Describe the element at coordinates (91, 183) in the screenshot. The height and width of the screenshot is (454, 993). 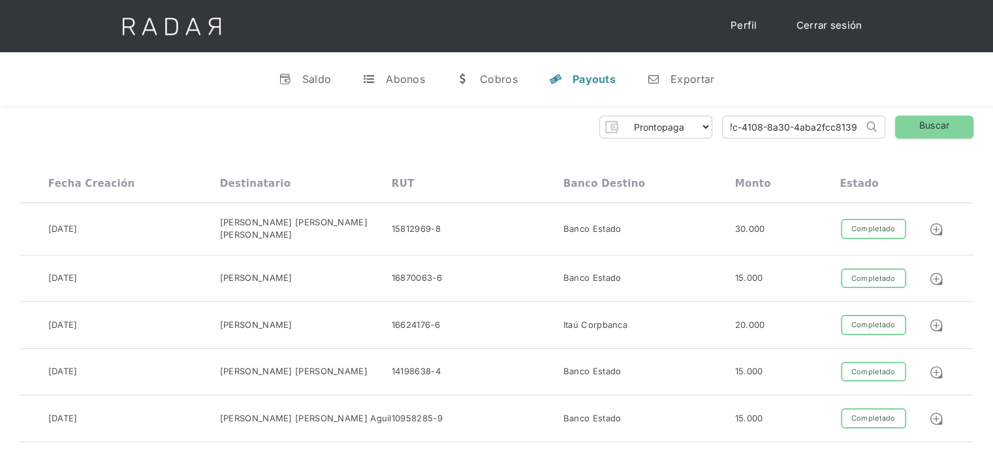
I see `div: Fecha creación` at that location.